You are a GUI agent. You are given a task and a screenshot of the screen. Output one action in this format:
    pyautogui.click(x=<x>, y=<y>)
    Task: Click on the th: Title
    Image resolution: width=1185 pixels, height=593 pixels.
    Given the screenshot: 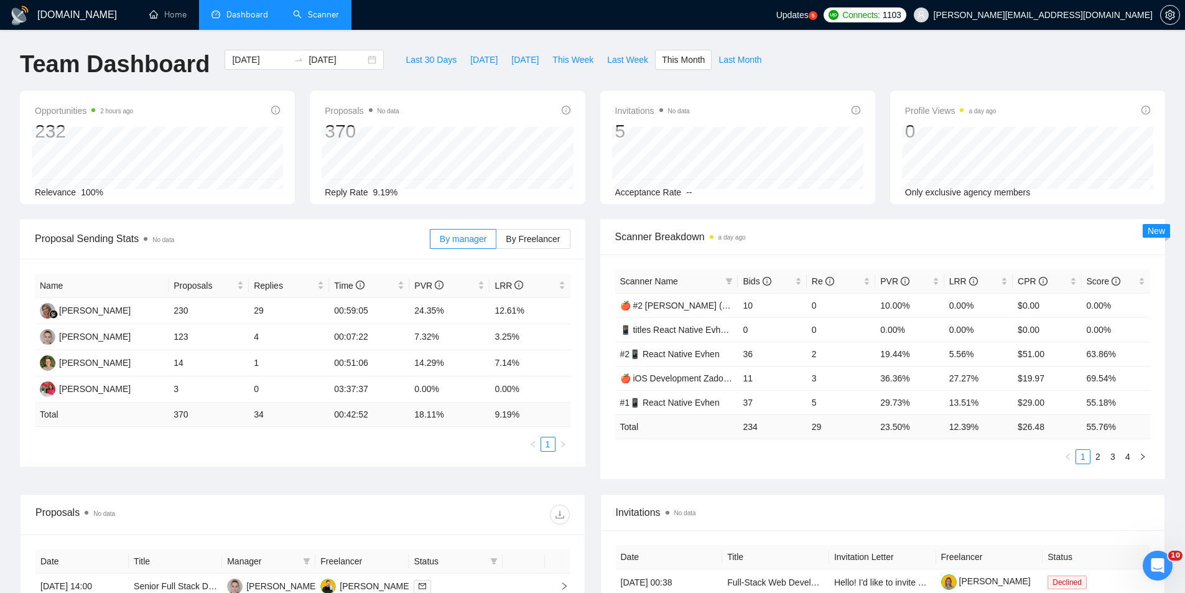 What is the action you would take?
    pyautogui.click(x=175, y=561)
    